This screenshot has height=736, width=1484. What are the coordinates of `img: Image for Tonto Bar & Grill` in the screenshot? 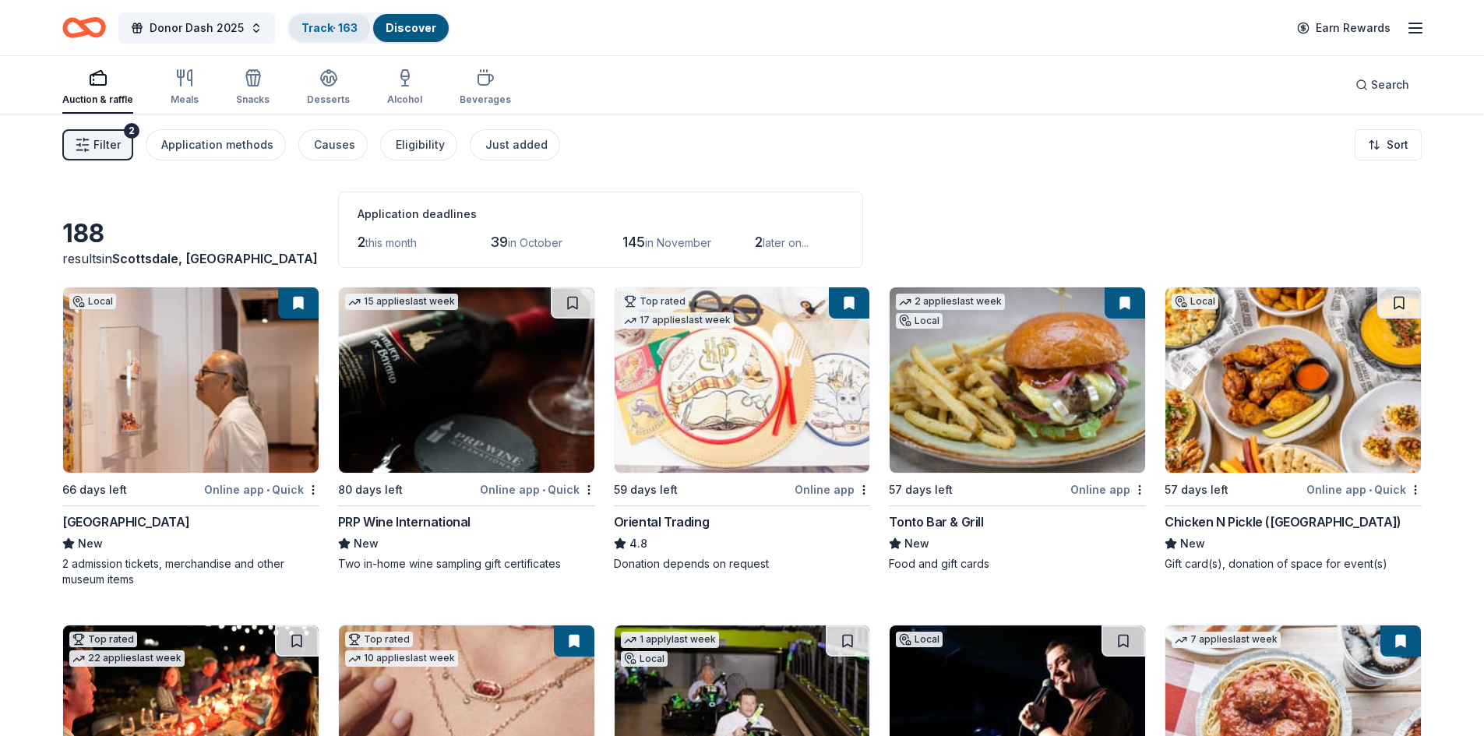 It's located at (1017, 380).